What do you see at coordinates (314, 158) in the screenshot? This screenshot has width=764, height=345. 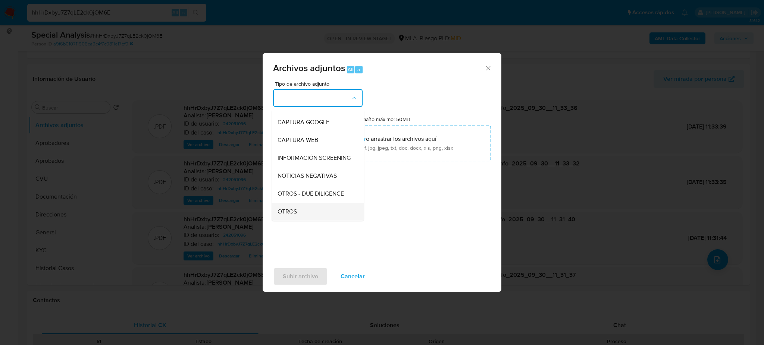 I see `span: INFORMACIÓN SCREENING` at bounding box center [314, 158].